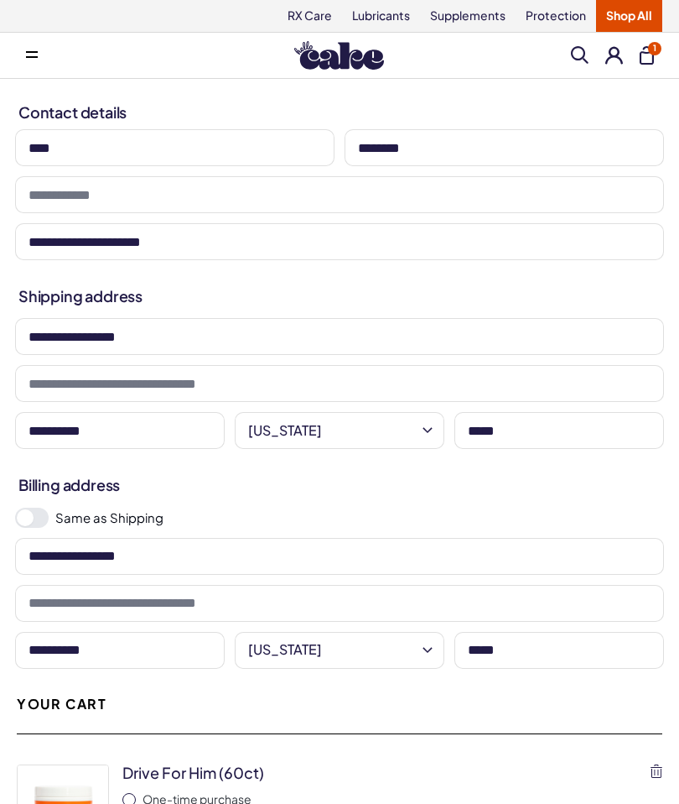 This screenshot has height=804, width=679. I want to click on span: 1, so click(655, 49).